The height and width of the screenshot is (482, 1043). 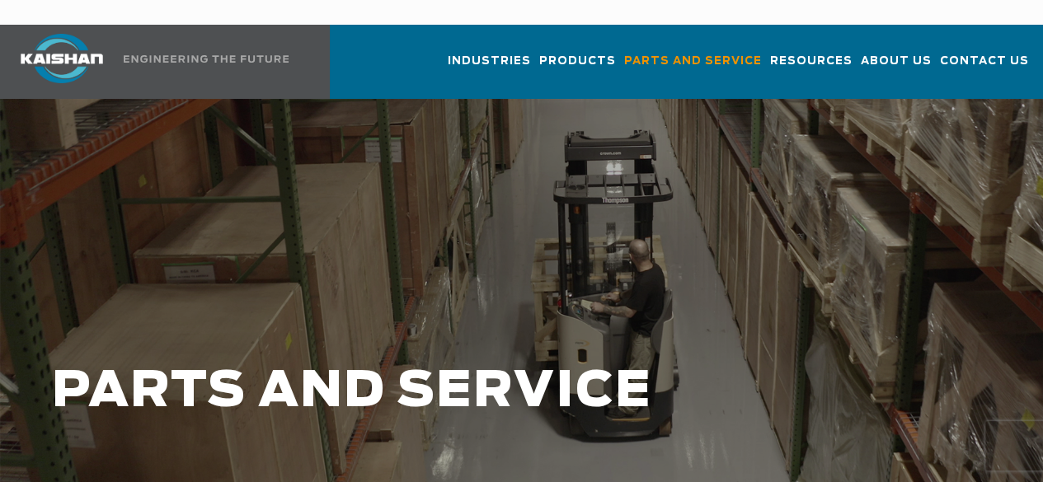 What do you see at coordinates (489, 61) in the screenshot?
I see `span: Industries` at bounding box center [489, 61].